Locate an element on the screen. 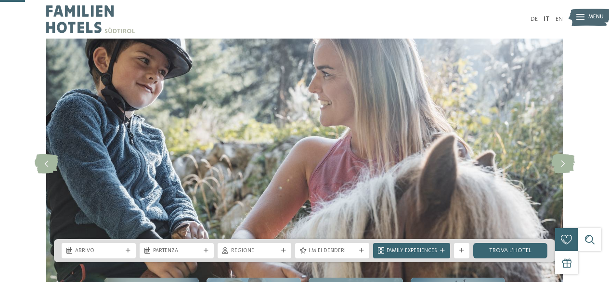 This screenshot has width=609, height=282. span: I miei desideri is located at coordinates (332, 251).